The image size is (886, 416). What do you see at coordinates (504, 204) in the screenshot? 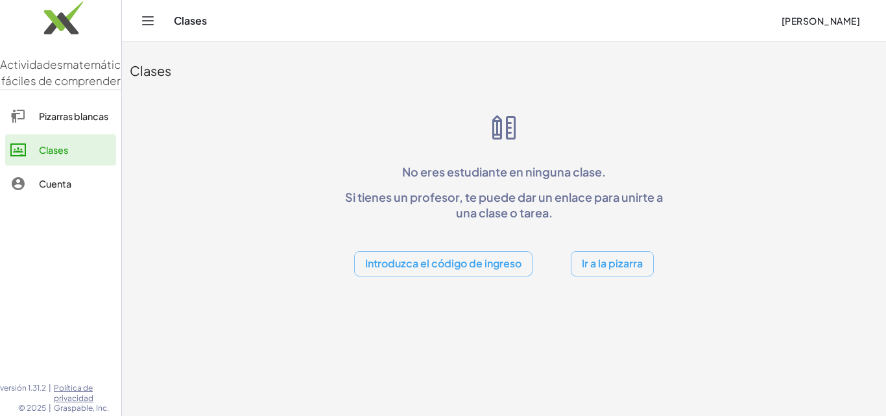
I see `font: Si tienes un profesor, te puede dar un enlace para unirte a una clase o tarea.` at bounding box center [504, 204].